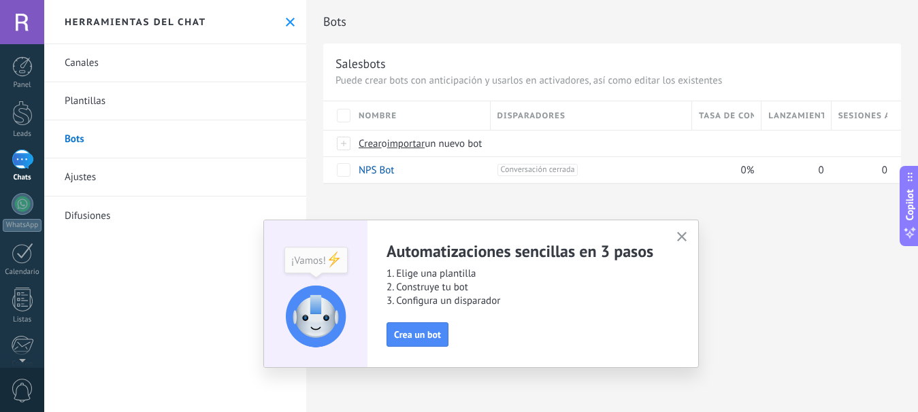 The height and width of the screenshot is (412, 918). What do you see at coordinates (537, 170) in the screenshot?
I see `span: Conversación cerrada` at bounding box center [537, 170].